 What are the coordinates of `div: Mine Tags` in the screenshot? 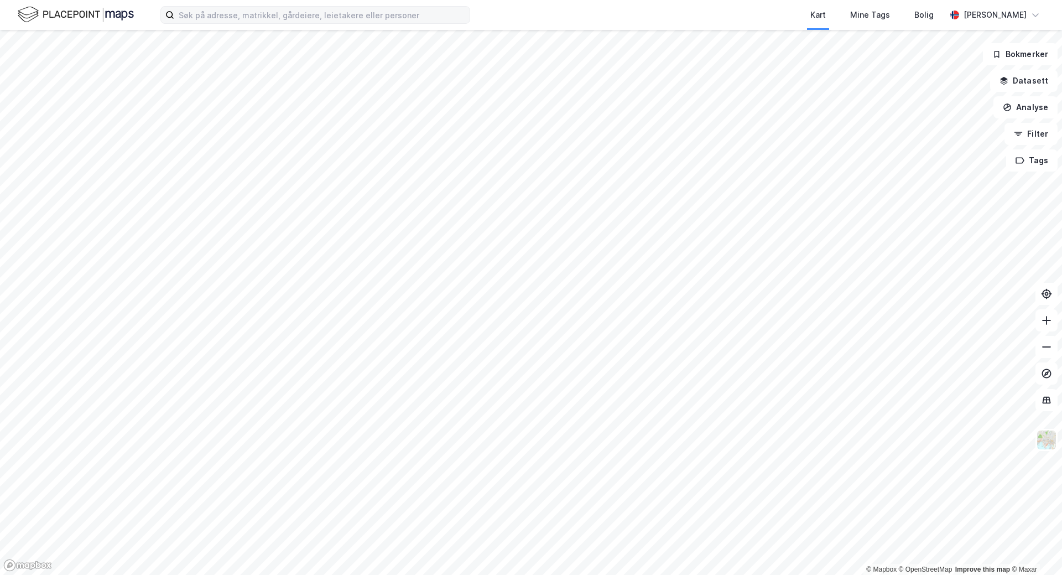 It's located at (870, 15).